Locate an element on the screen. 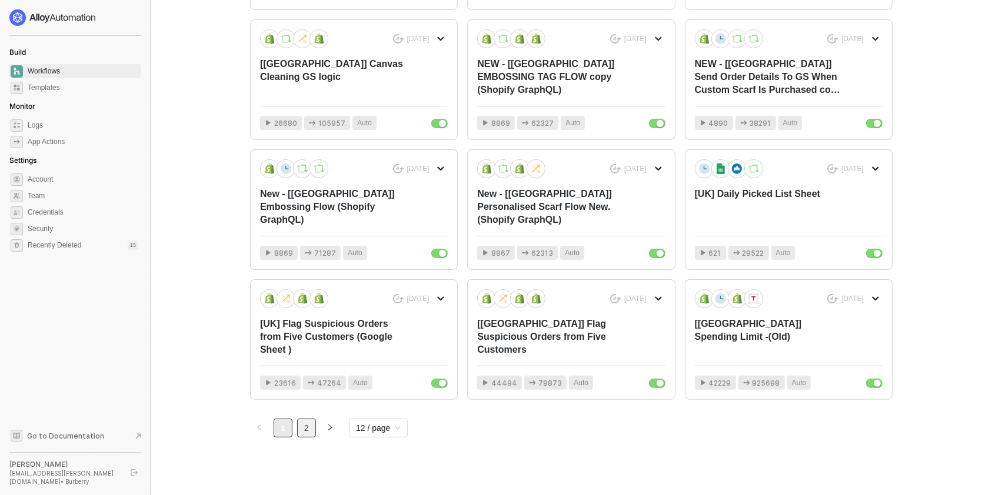  span: team is located at coordinates (16, 196).